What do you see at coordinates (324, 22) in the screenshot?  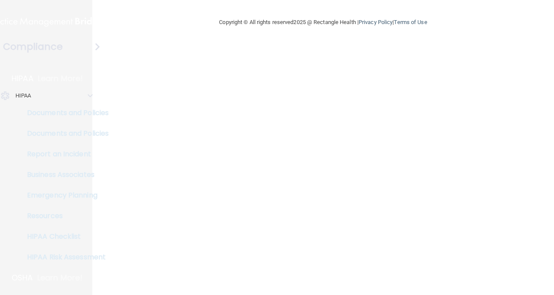 I see `div: Copyright © All rights reserved 2025 @ Rectangle Health | |` at bounding box center [324, 22].